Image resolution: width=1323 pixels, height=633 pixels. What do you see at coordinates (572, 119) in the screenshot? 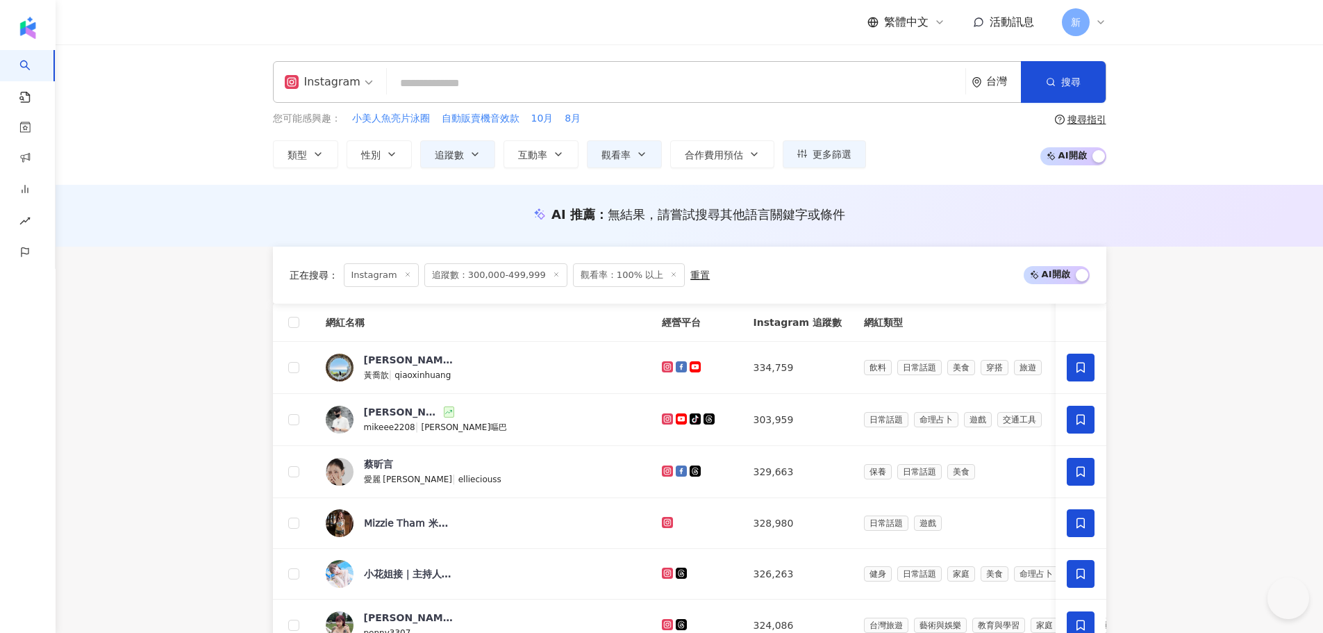
I see `button: 8月` at bounding box center [572, 119].